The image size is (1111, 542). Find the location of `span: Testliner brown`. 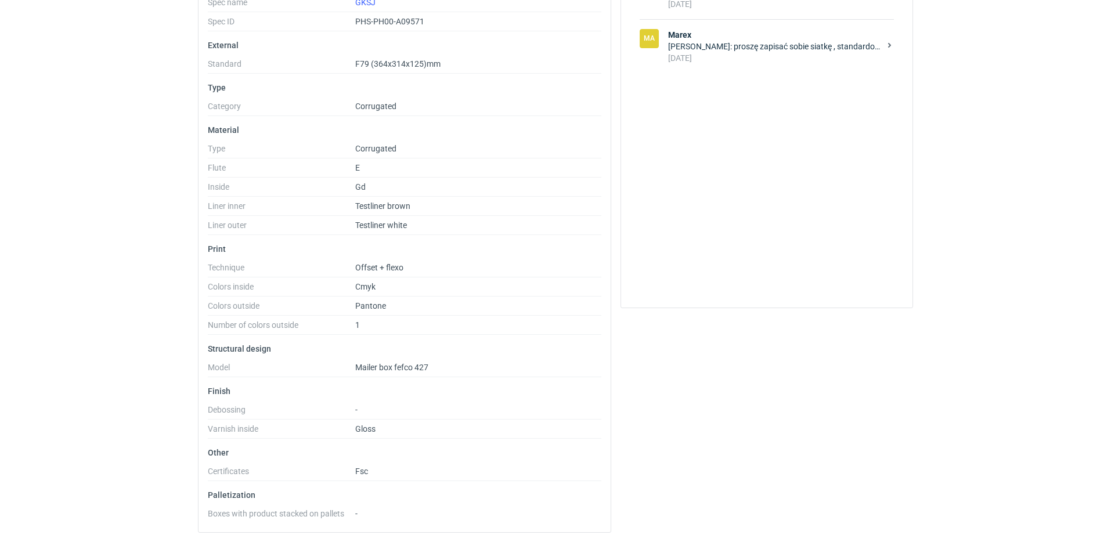

span: Testliner brown is located at coordinates (383, 206).